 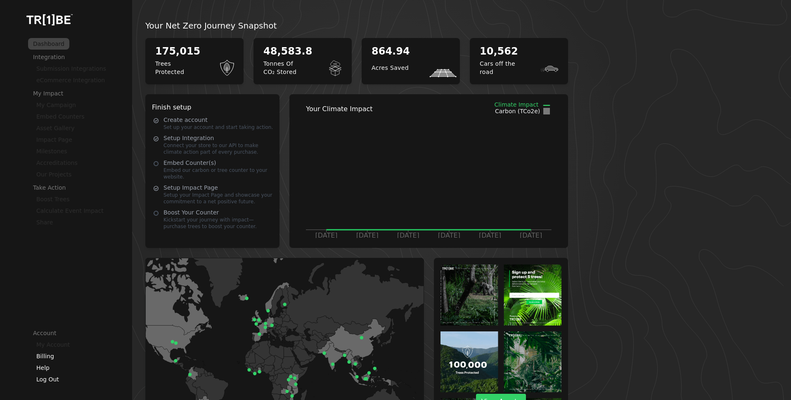 What do you see at coordinates (83, 187) in the screenshot?
I see `p: Take Action` at bounding box center [83, 187].